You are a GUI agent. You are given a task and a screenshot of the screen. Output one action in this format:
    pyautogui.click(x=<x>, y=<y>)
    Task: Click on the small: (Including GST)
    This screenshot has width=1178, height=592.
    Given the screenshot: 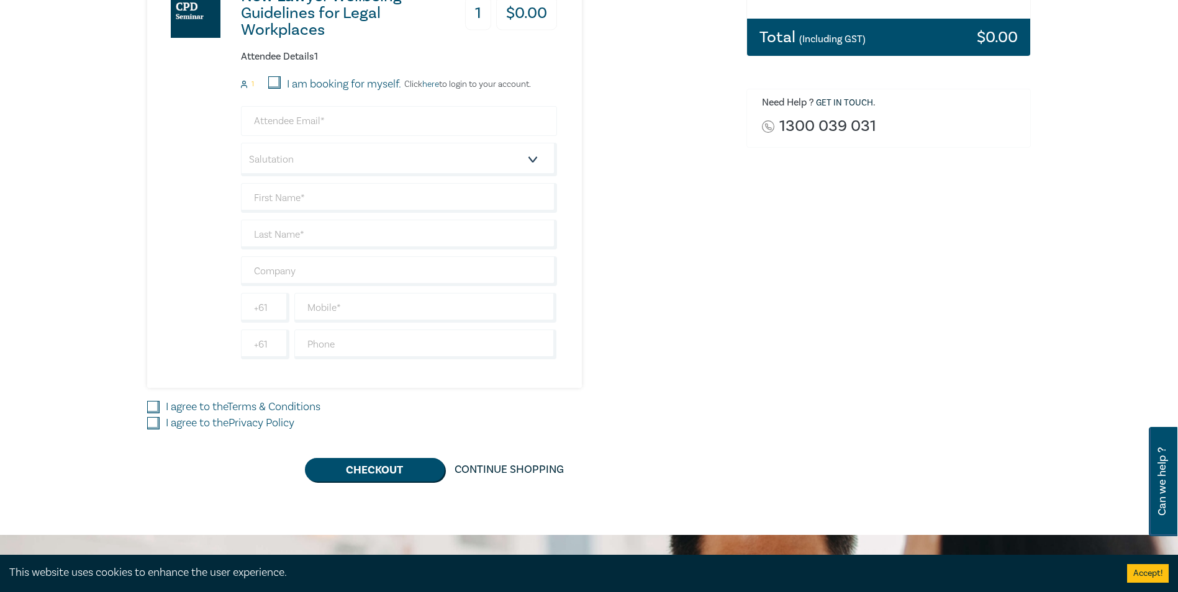 What is the action you would take?
    pyautogui.click(x=832, y=39)
    